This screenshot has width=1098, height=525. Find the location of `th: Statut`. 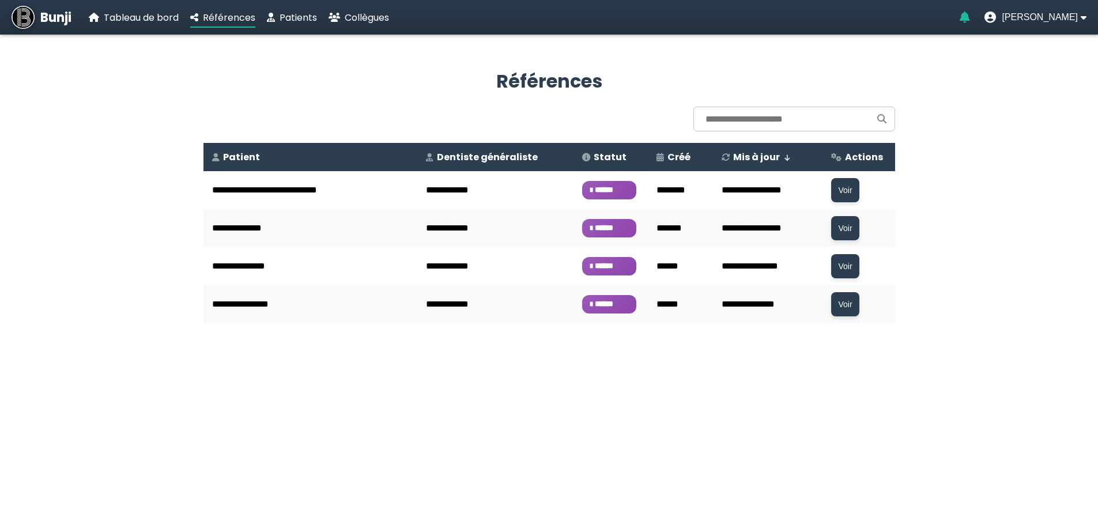

th: Statut is located at coordinates (610, 157).